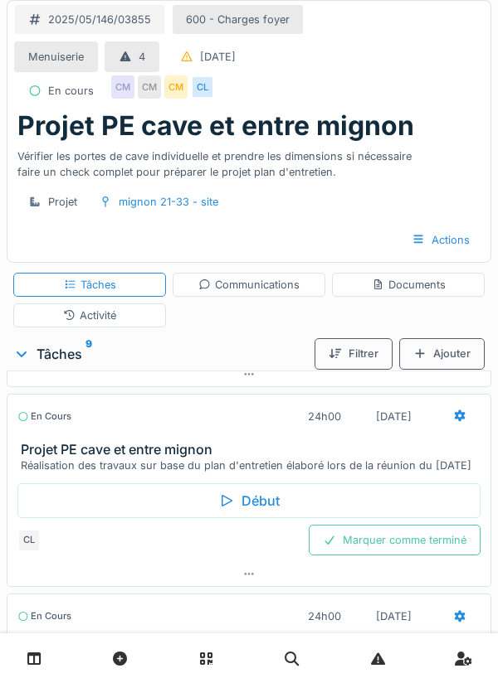 Image resolution: width=498 pixels, height=683 pixels. Describe the element at coordinates (408, 284) in the screenshot. I see `div: Documents` at that location.